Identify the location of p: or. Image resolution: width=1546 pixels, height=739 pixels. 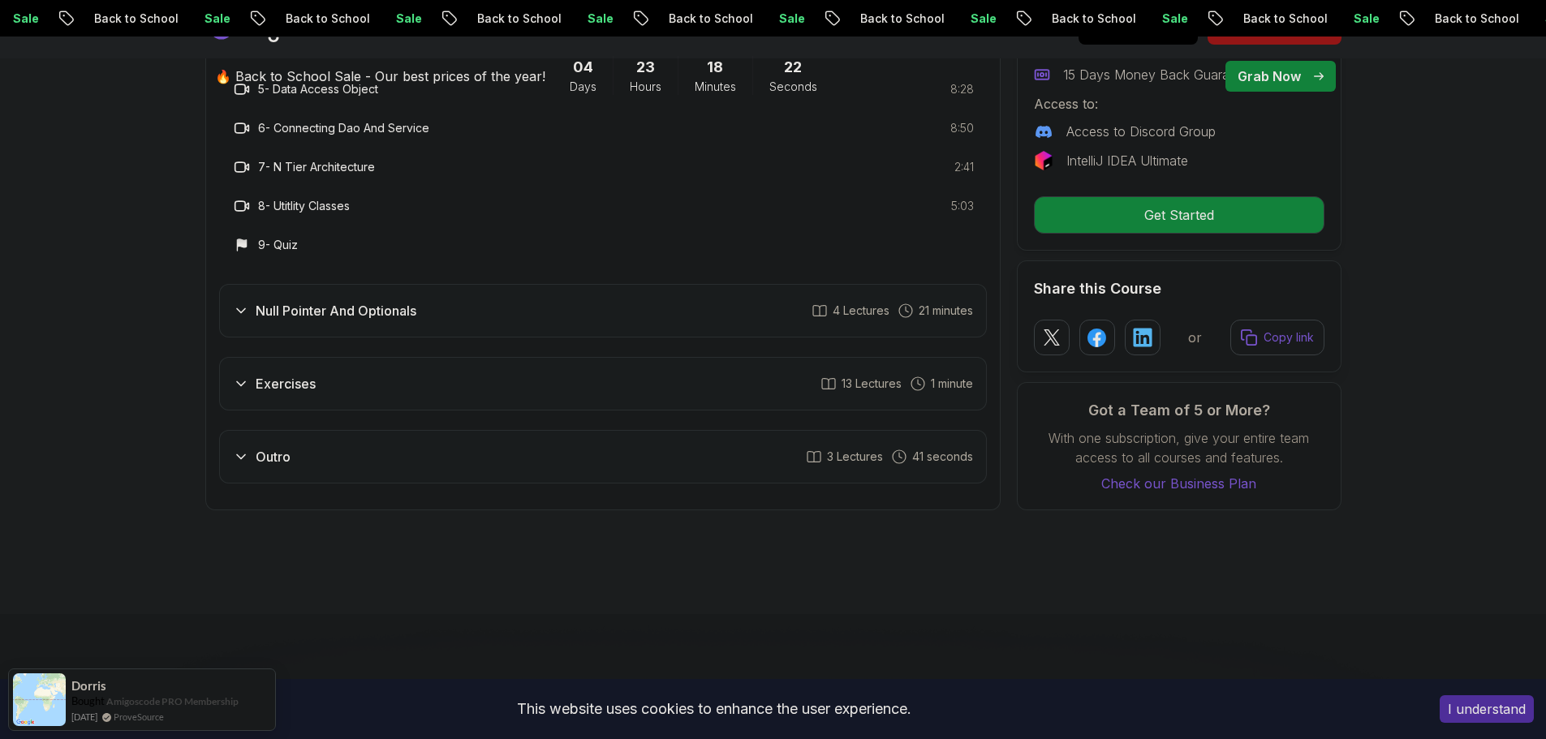
(1194, 338).